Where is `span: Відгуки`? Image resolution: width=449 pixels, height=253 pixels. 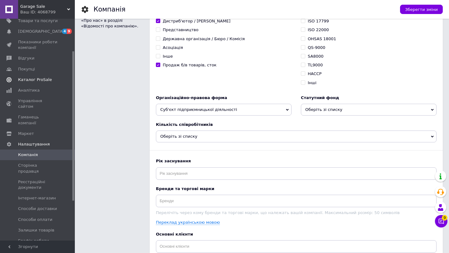 span: Відгуки is located at coordinates (26, 58).